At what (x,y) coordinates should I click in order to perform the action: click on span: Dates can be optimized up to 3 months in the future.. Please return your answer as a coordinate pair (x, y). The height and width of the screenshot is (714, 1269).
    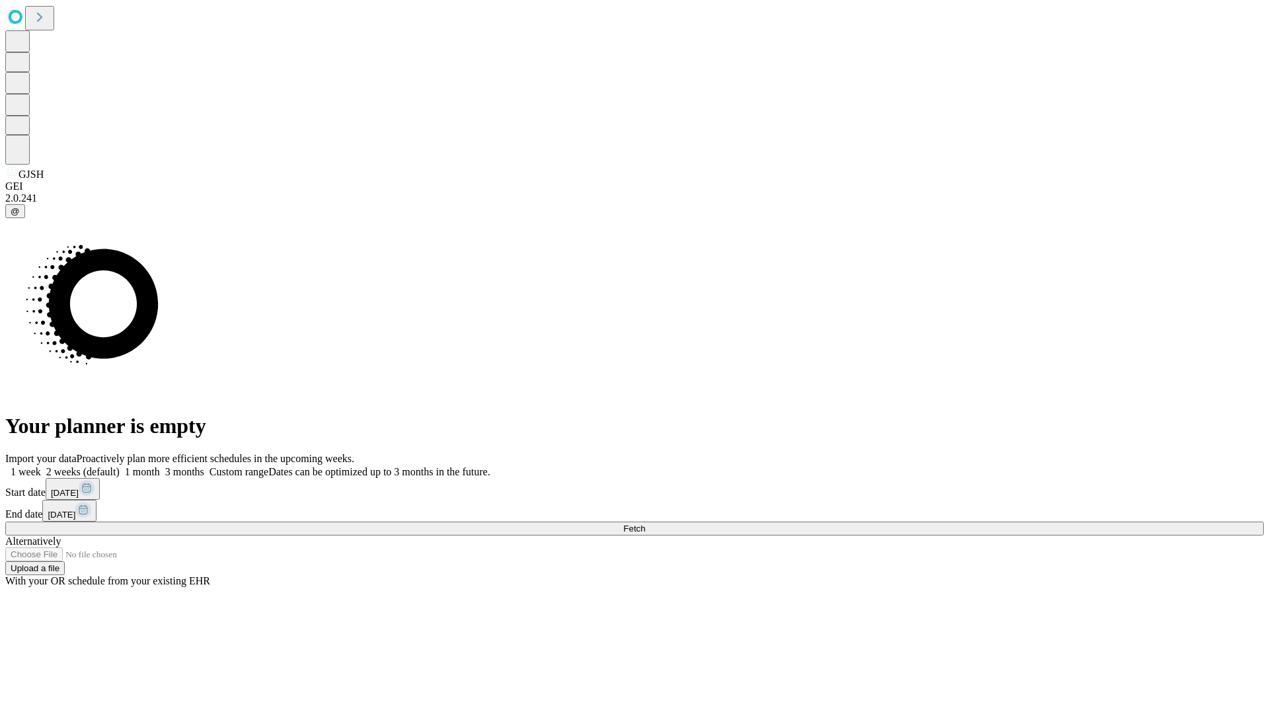
    Looking at the image, I should click on (379, 471).